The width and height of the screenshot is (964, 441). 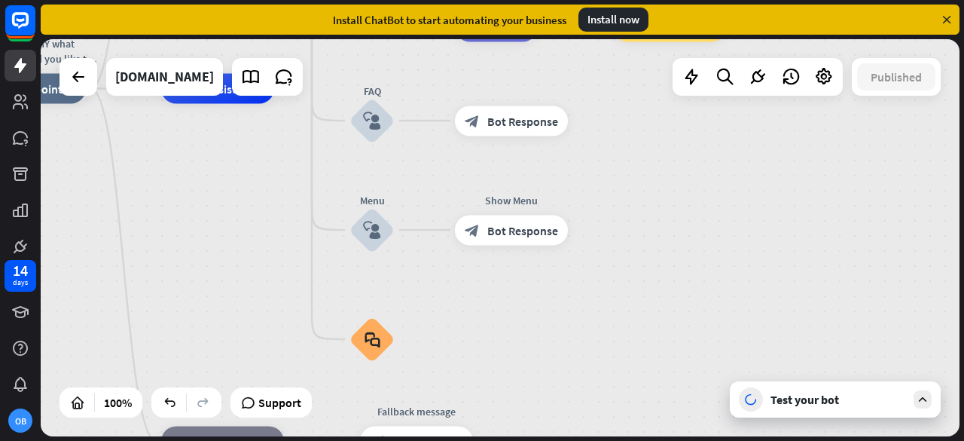 I want to click on div: Menu, so click(x=372, y=200).